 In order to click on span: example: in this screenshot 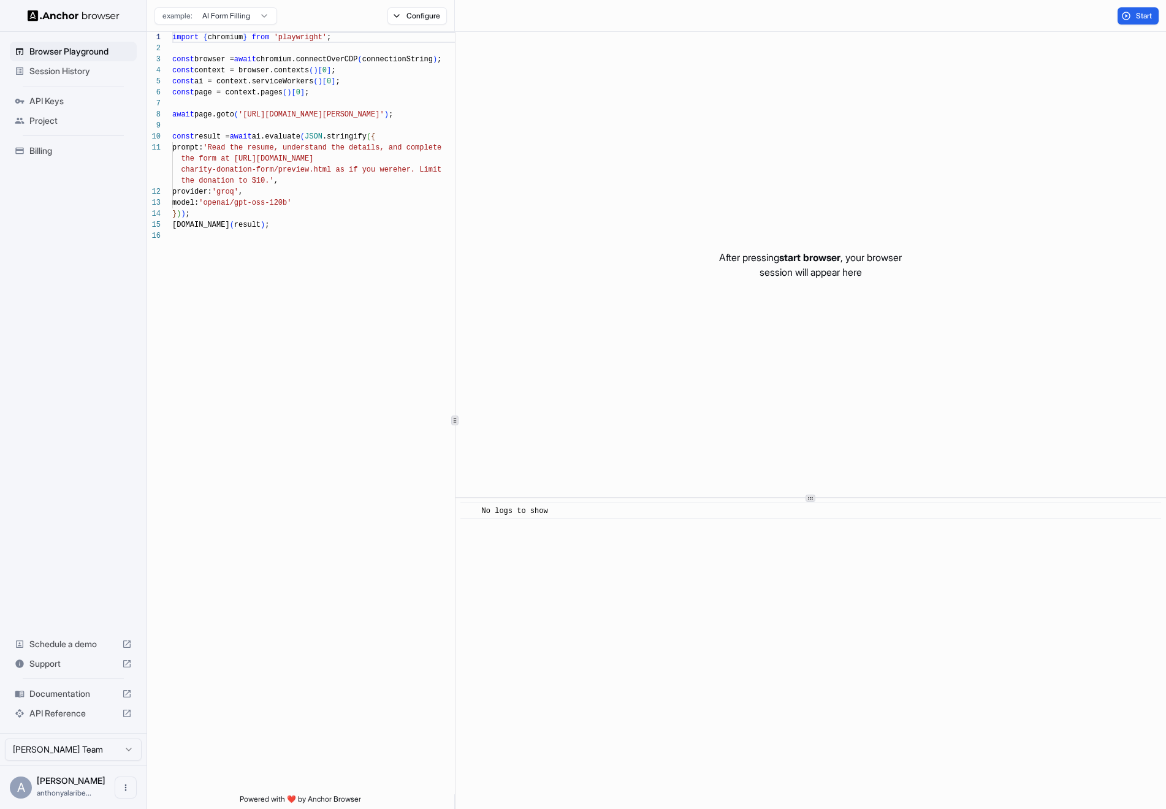, I will do `click(177, 16)`.